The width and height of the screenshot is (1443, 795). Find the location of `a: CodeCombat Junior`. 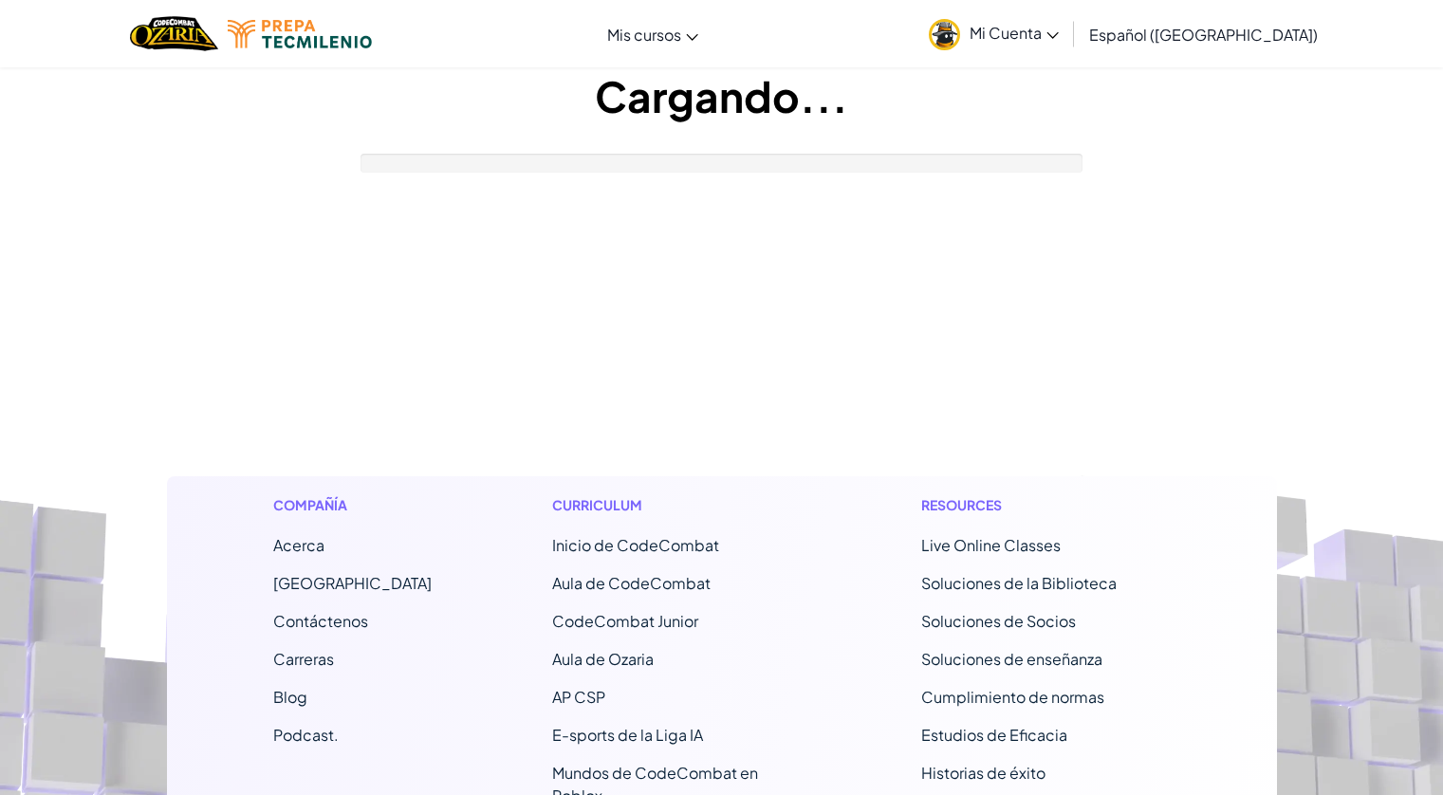

a: CodeCombat Junior is located at coordinates (625, 620).